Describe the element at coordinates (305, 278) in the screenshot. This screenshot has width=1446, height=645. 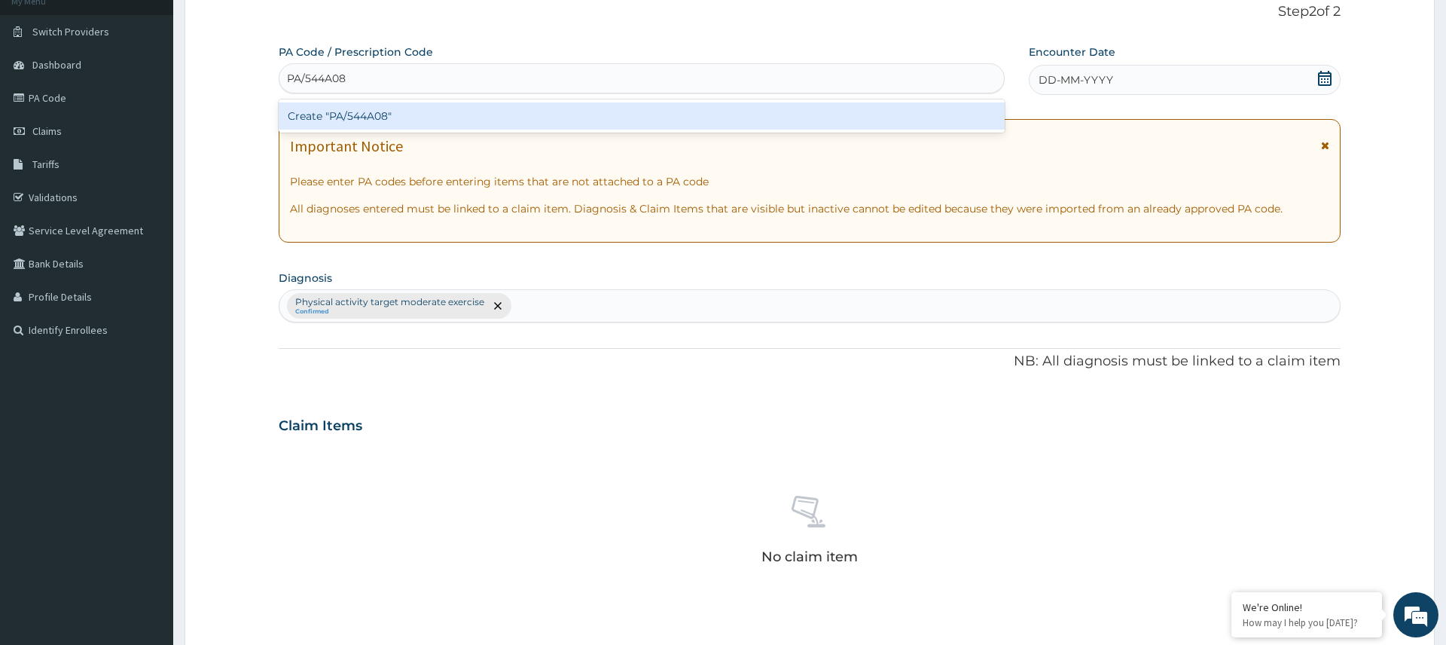
I see `label: Diagnosis` at that location.